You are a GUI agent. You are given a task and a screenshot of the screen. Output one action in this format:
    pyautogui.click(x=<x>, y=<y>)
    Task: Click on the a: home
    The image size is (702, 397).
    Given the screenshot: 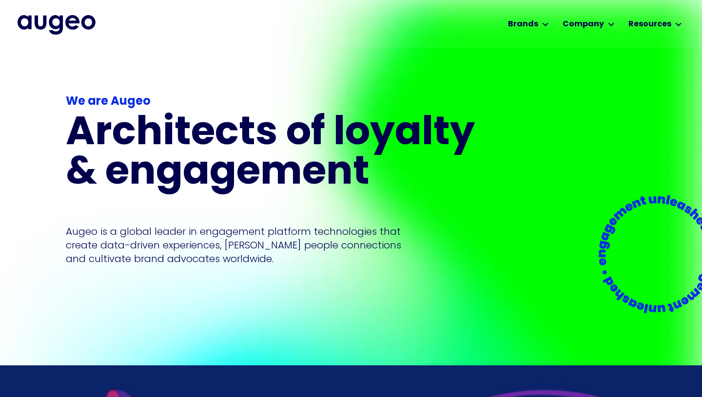 What is the action you would take?
    pyautogui.click(x=57, y=25)
    